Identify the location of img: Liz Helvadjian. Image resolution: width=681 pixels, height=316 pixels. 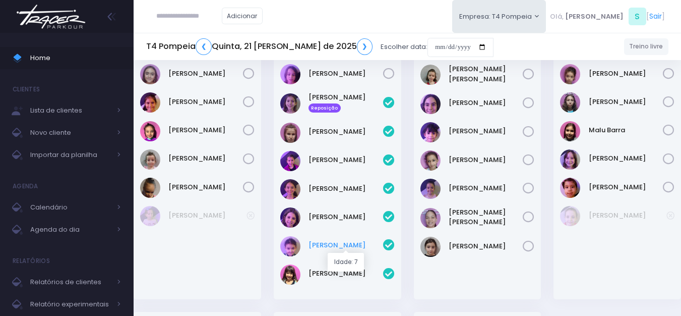
(291, 246).